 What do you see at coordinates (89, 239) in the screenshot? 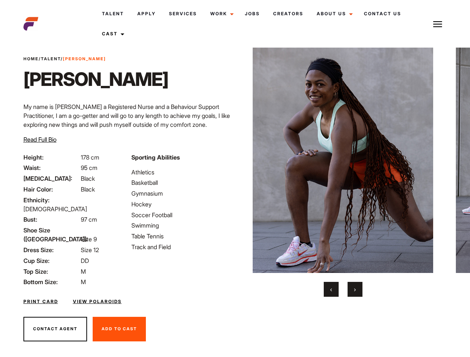
I see `span: Size 9` at bounding box center [89, 239].